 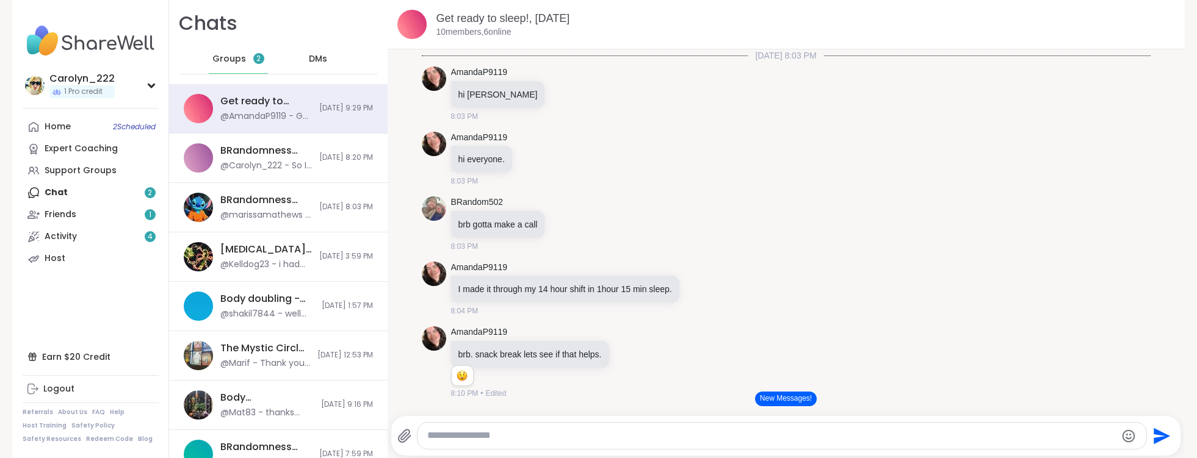 What do you see at coordinates (530, 355) in the screenshot?
I see `p: brb. snack break lets see if that helps.` at bounding box center [530, 355].